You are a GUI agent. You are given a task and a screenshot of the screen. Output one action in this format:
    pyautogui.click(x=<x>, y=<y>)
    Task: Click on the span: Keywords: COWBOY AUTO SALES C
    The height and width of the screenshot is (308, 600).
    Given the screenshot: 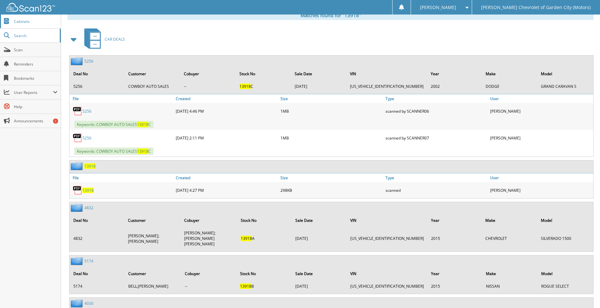 What is the action you would take?
    pyautogui.click(x=114, y=124)
    